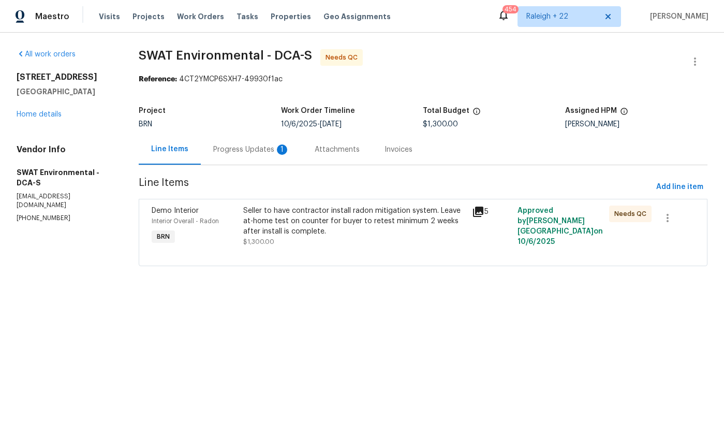 The width and height of the screenshot is (724, 421). Describe the element at coordinates (46, 54) in the screenshot. I see `a: All work orders` at that location.